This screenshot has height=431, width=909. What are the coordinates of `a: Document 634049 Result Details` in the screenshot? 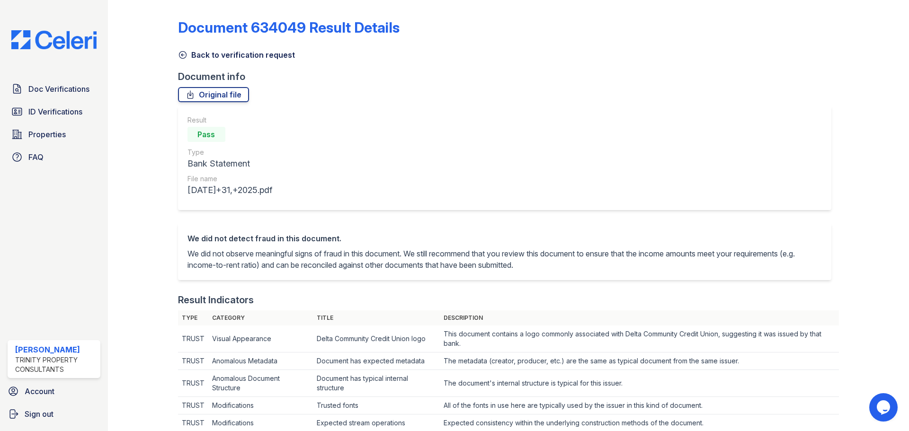 It's located at (289, 27).